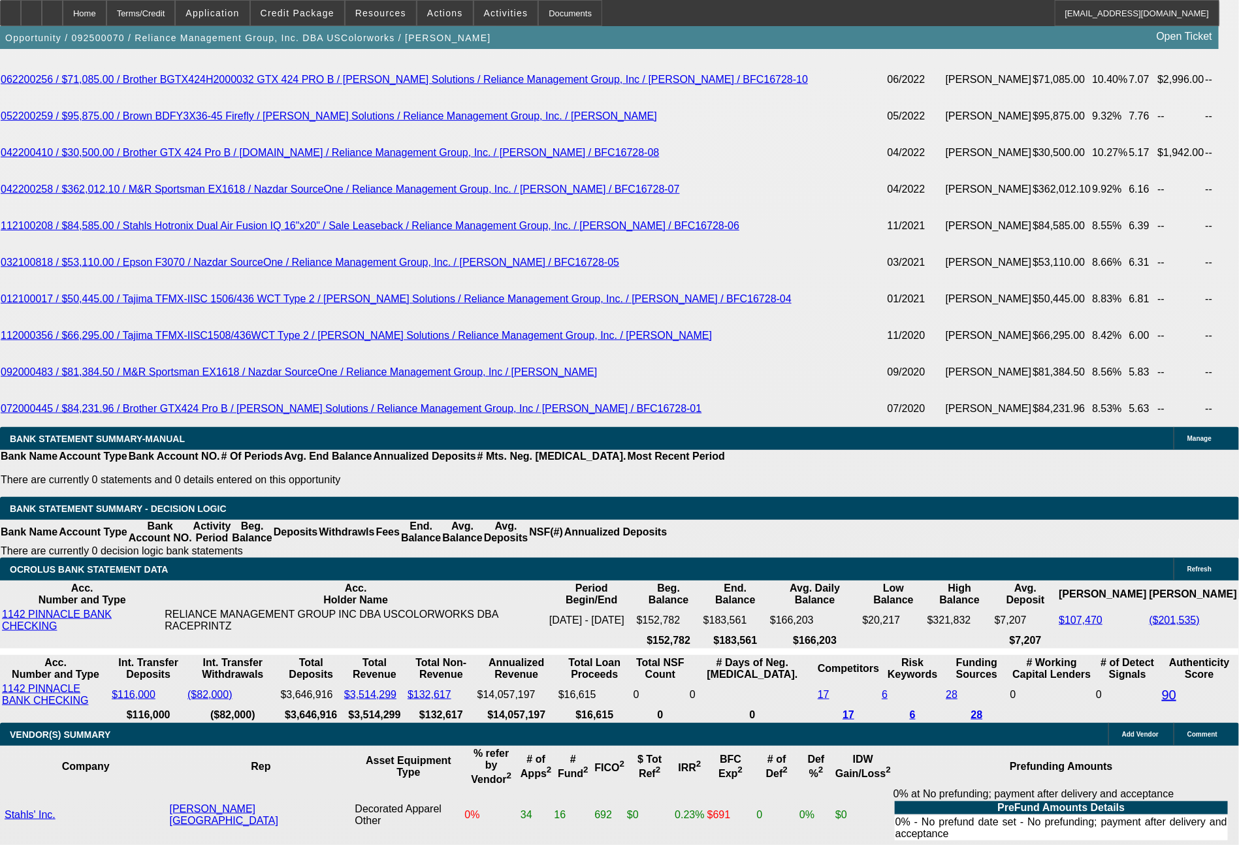 The image size is (1239, 845). What do you see at coordinates (420, 532) in the screenshot?
I see `th: End. Balance` at bounding box center [420, 532].